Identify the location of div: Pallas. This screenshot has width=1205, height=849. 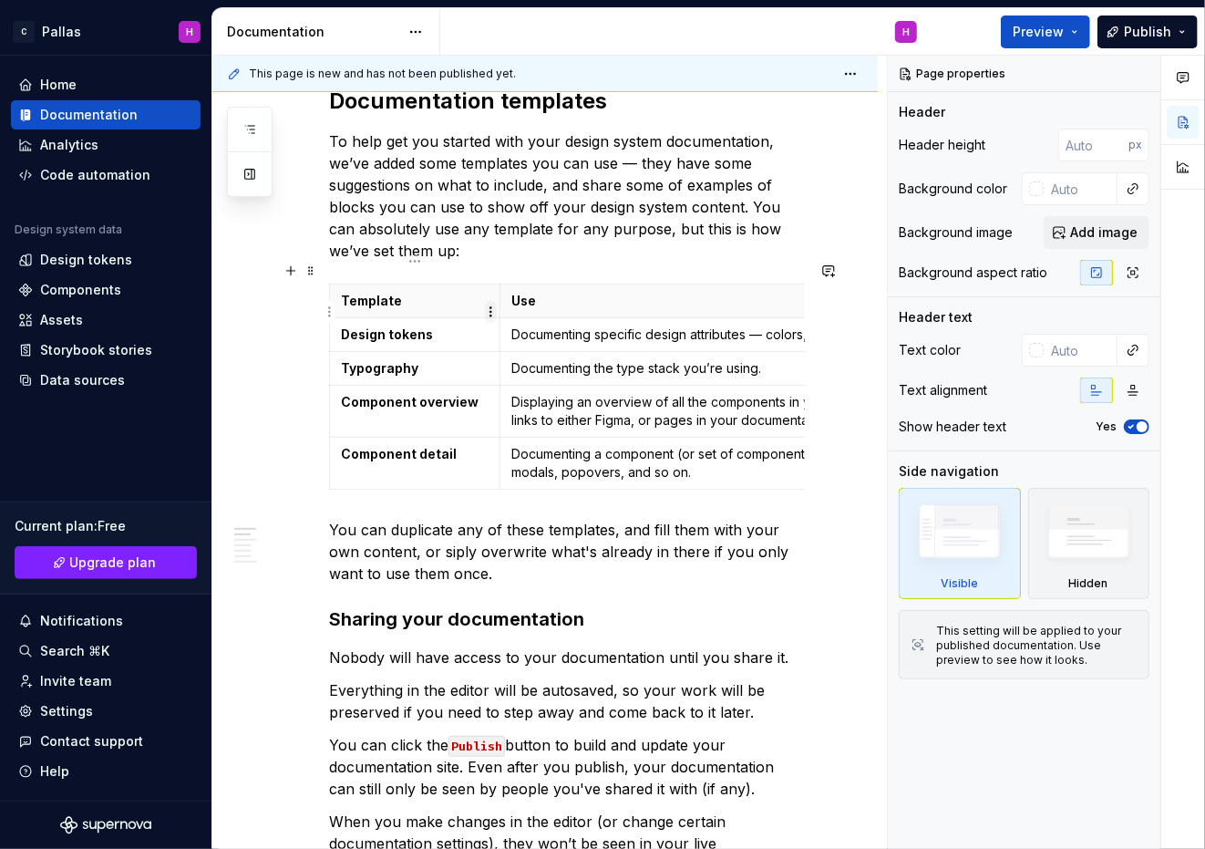
(61, 32).